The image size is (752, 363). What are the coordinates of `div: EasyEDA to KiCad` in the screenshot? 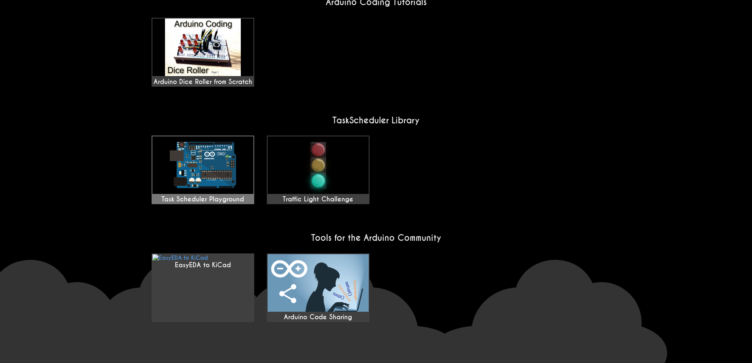 It's located at (203, 266).